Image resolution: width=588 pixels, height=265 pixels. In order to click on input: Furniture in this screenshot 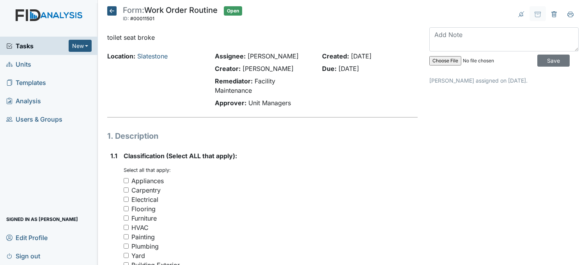, I will do `click(126, 218)`.